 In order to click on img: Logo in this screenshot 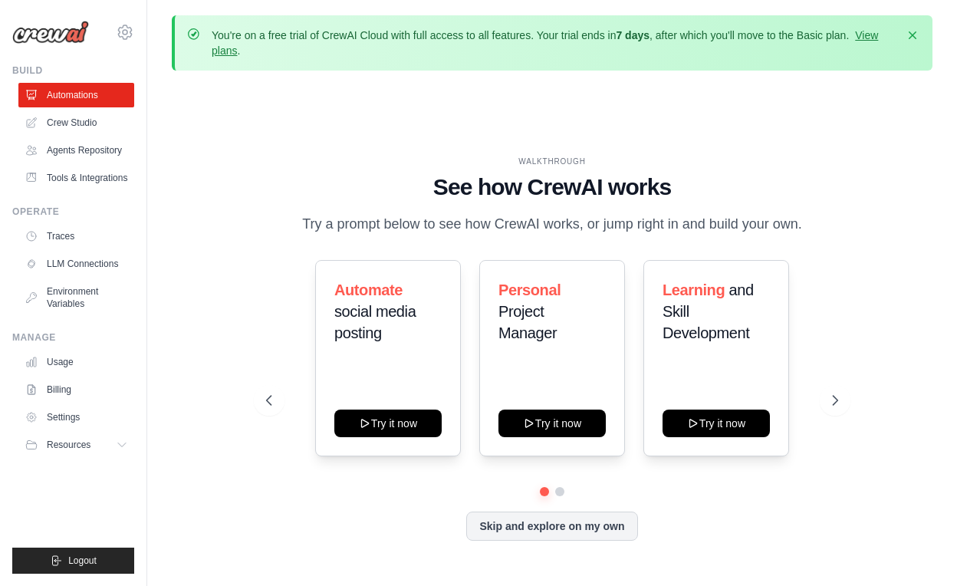, I will do `click(51, 32)`.